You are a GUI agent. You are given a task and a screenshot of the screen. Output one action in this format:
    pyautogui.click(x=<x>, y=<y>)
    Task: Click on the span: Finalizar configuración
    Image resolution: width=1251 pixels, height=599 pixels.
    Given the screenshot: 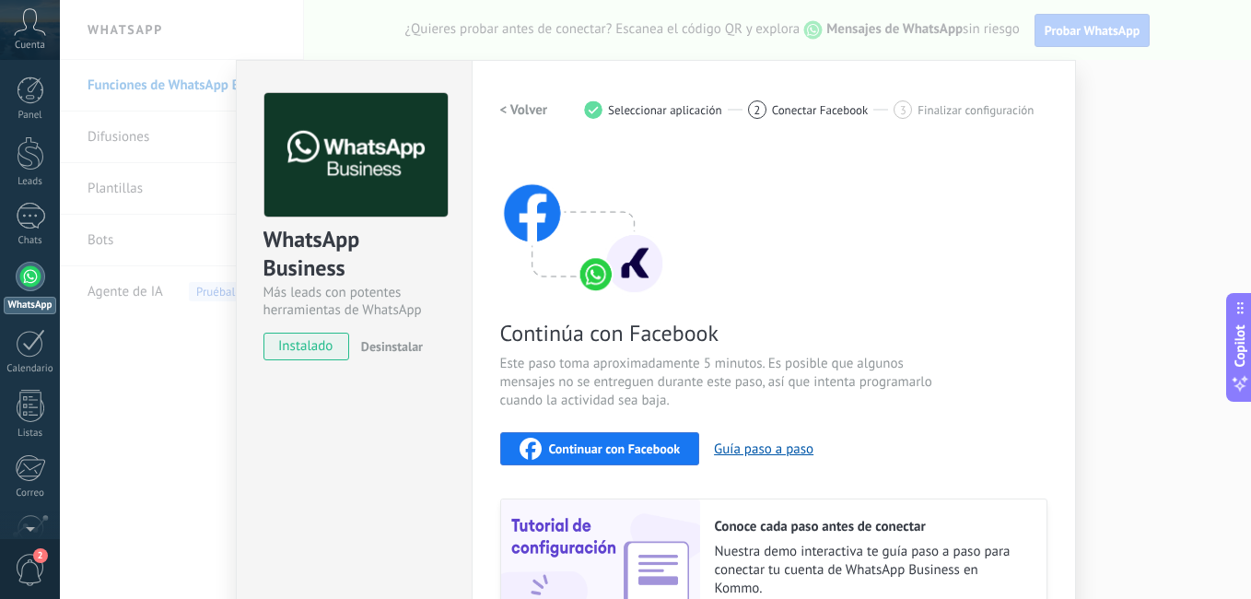 What is the action you would take?
    pyautogui.click(x=976, y=110)
    